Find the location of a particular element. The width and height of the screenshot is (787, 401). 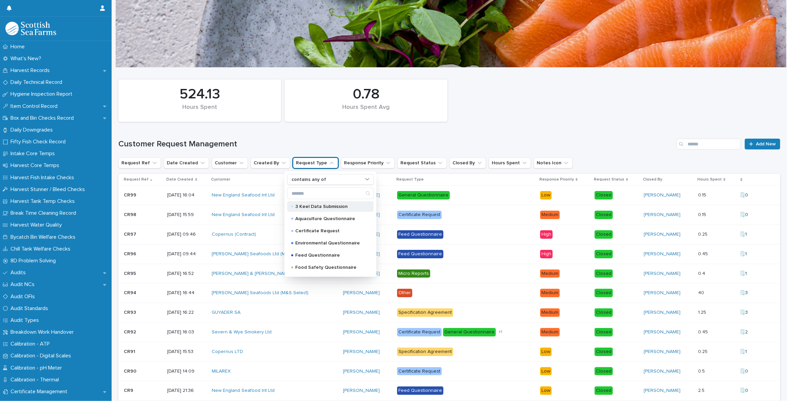

p: Chill Tank Welfare Checks is located at coordinates (42, 249).